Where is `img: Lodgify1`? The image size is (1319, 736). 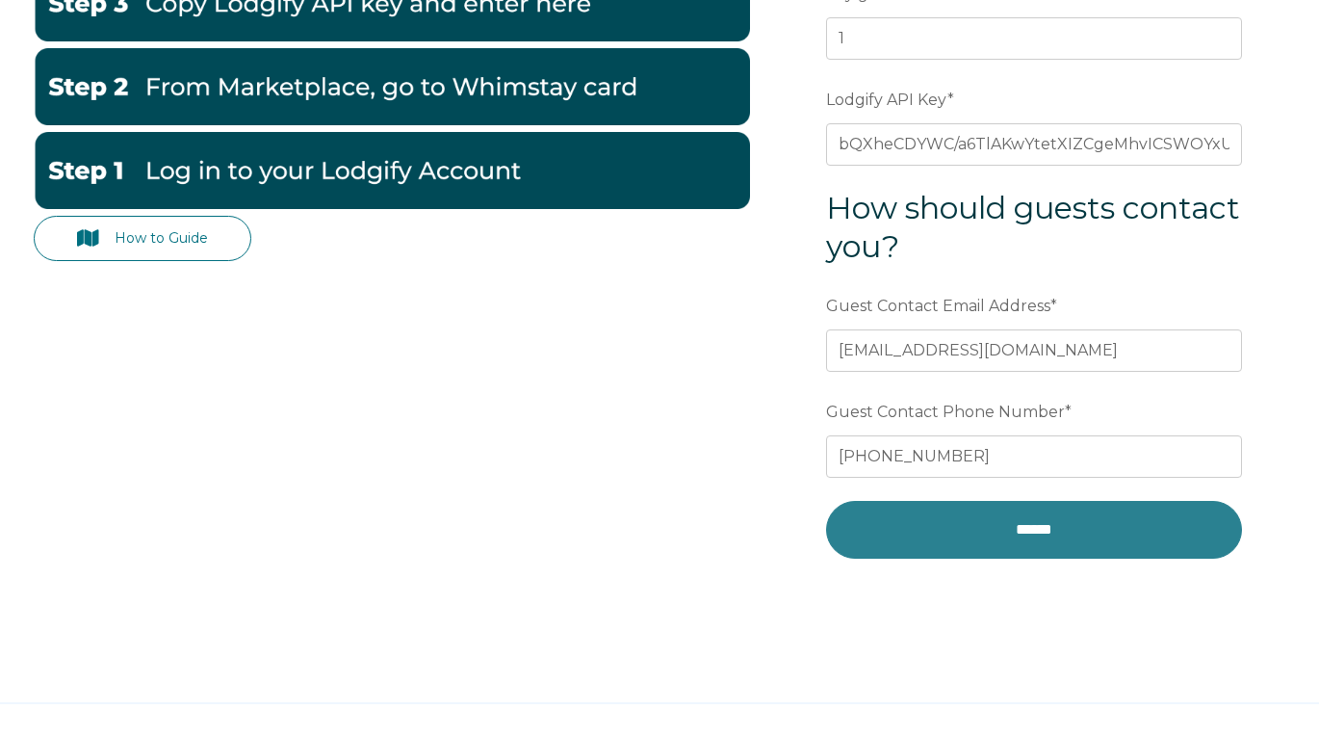 img: Lodgify1 is located at coordinates (392, 170).